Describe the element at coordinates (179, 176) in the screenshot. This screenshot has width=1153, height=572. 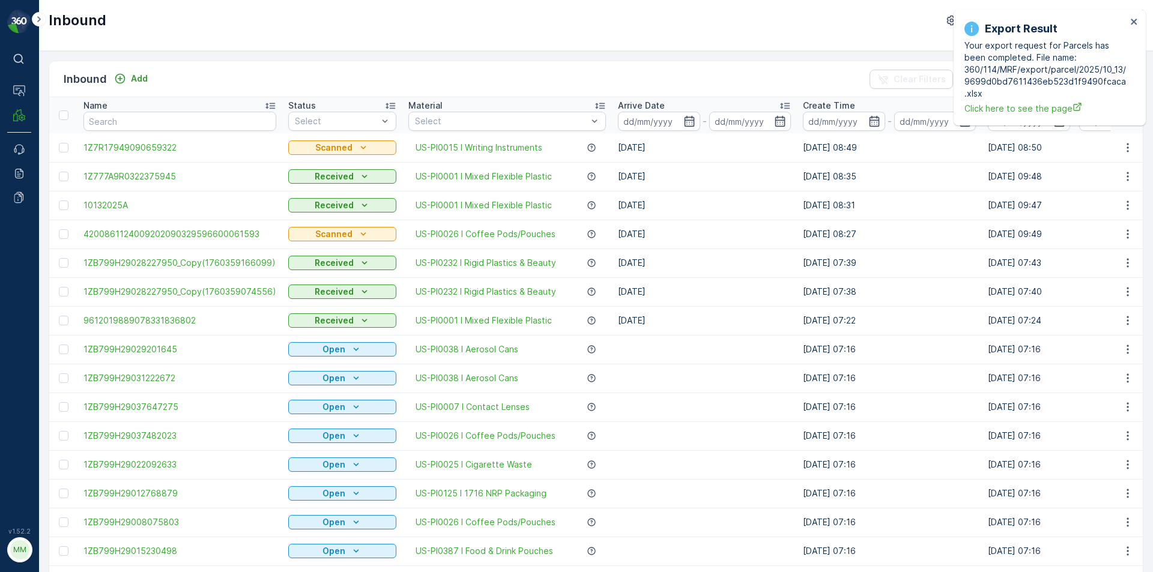
I see `a: 1Z777A9R0322375945` at that location.